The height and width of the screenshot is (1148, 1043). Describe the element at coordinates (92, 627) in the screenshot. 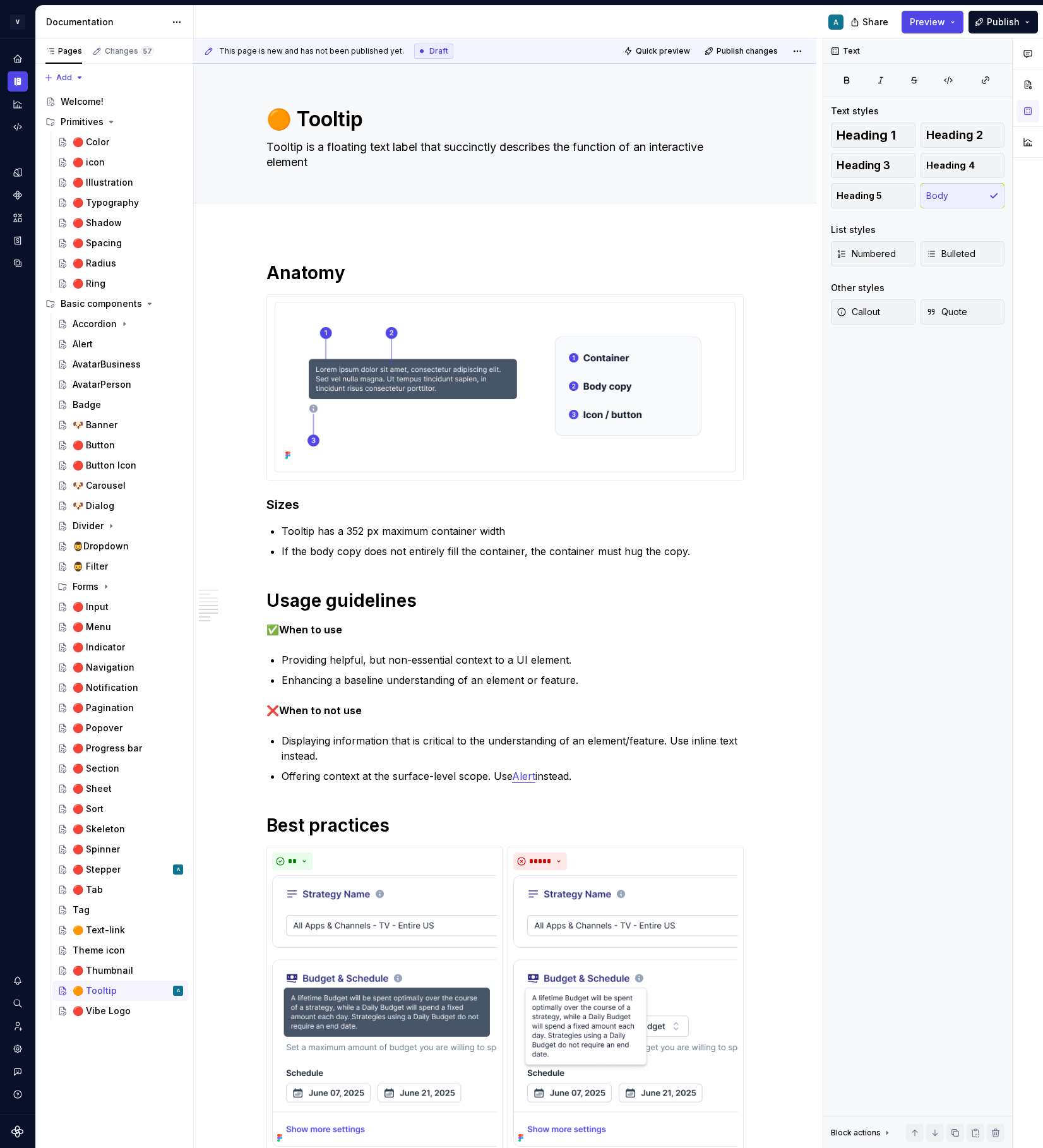

I see `div: 🔴 Menu` at that location.